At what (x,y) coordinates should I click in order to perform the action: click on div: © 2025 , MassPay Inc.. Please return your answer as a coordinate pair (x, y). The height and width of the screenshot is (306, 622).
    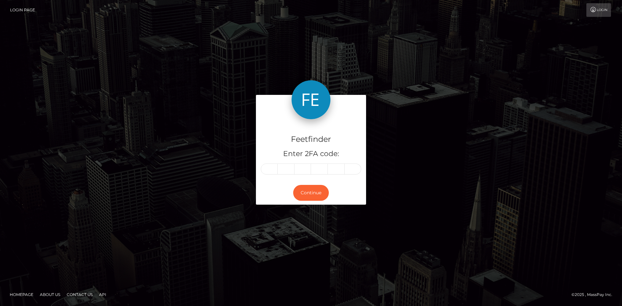
    Looking at the image, I should click on (594, 295).